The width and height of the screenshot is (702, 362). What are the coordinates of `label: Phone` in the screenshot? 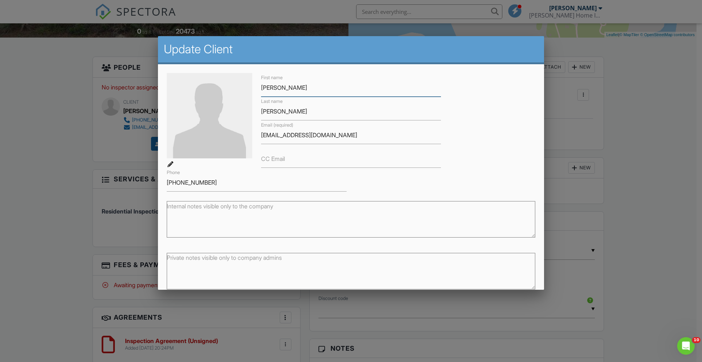 It's located at (173, 173).